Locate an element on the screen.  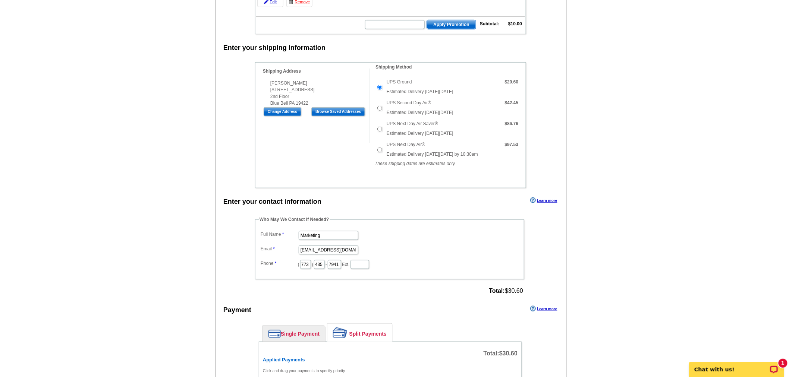
a: Split Payments is located at coordinates (360, 333).